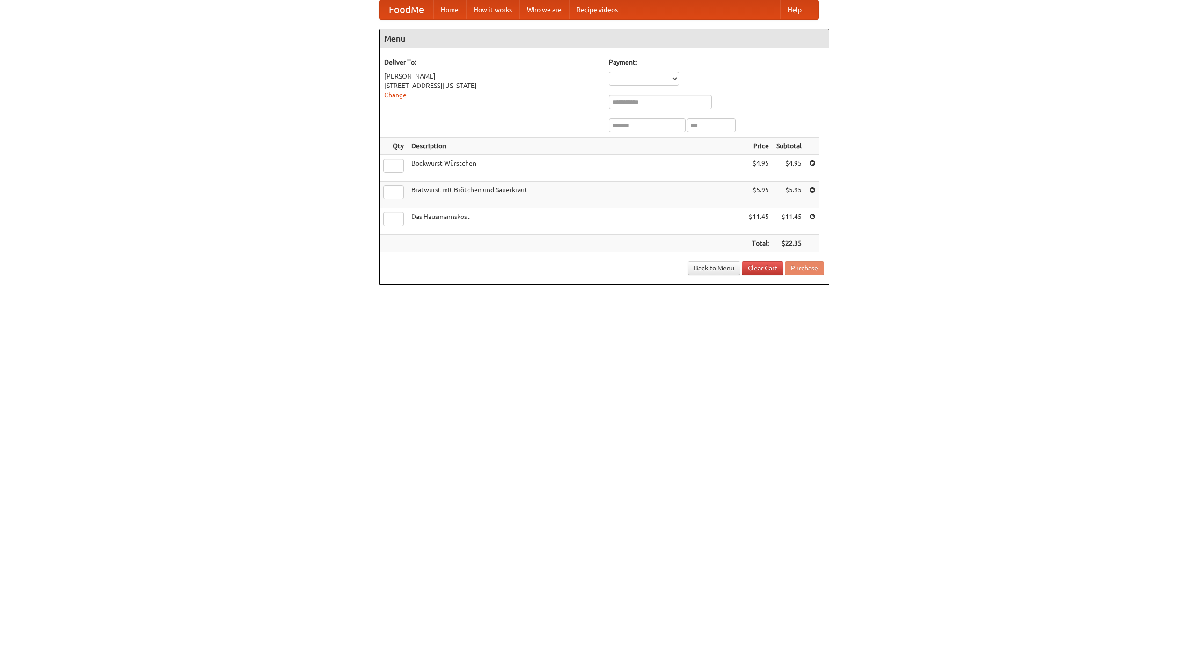  I want to click on th: Price, so click(759, 146).